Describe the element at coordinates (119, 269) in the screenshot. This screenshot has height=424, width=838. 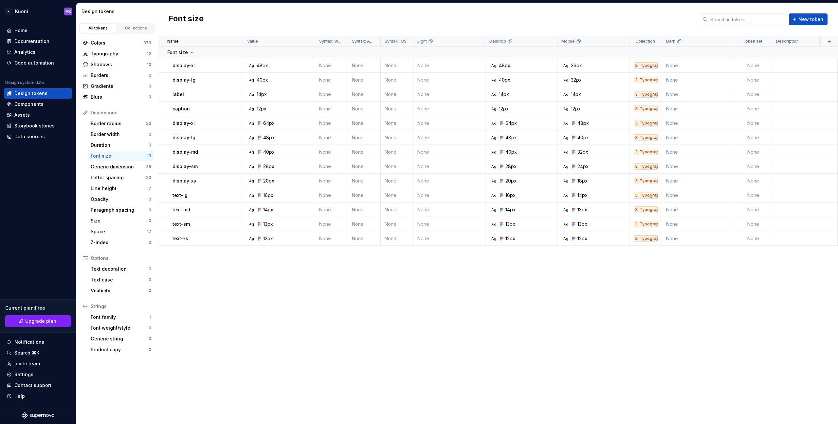
I see `div: Text decoration` at that location.